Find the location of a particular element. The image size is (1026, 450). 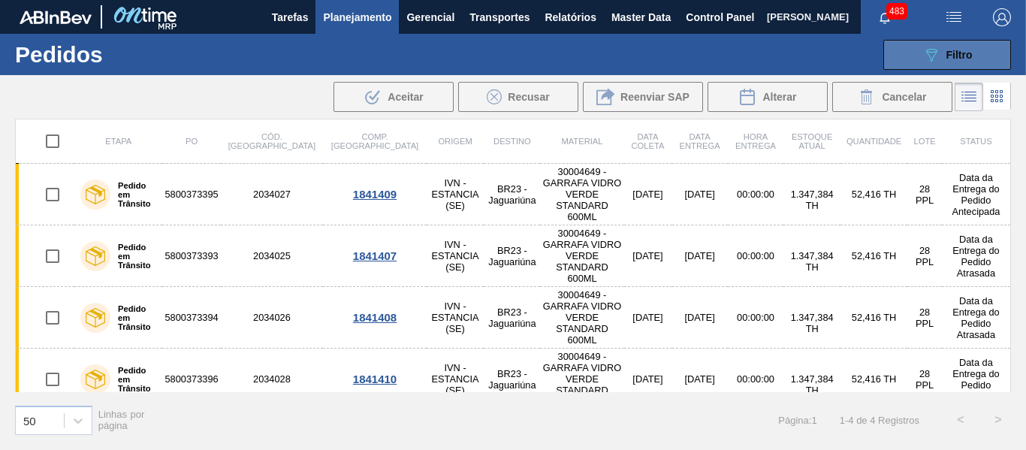

span: Recusar is located at coordinates (528, 97).